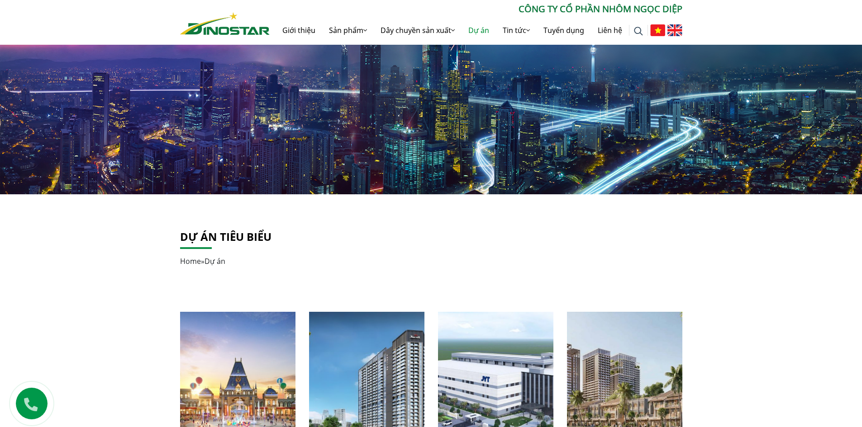  What do you see at coordinates (299, 30) in the screenshot?
I see `a: Giới thiệu` at bounding box center [299, 30].